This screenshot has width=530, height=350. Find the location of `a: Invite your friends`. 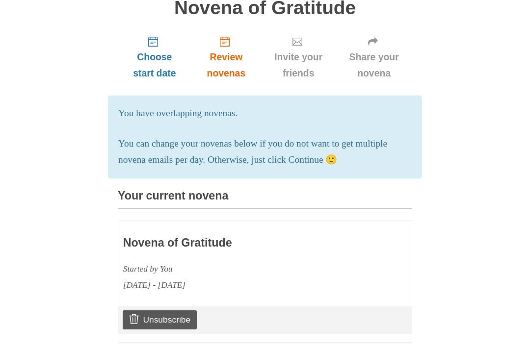

a: Invite your friends is located at coordinates (298, 57).